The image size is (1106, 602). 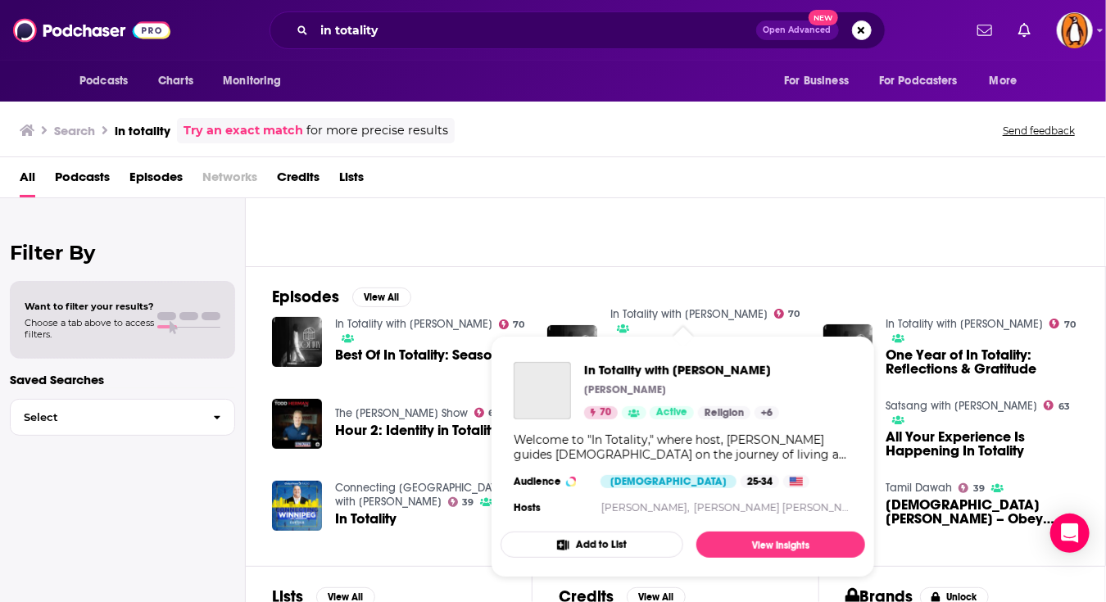 I want to click on button: Open AdvancedNew, so click(x=797, y=30).